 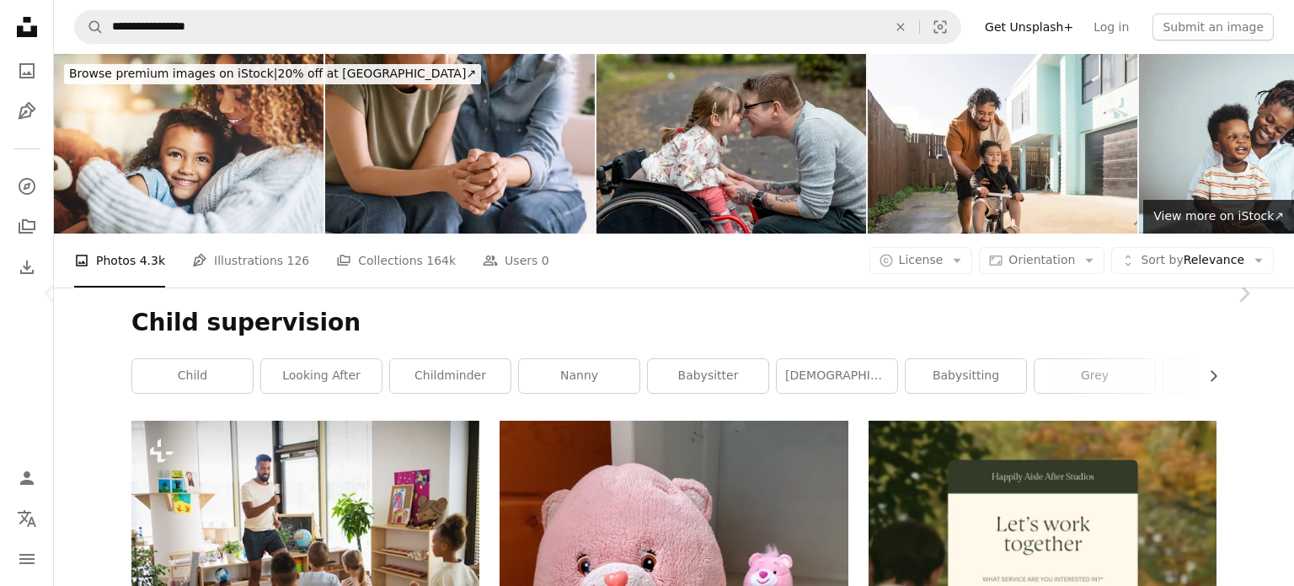 What do you see at coordinates (1029, 27) in the screenshot?
I see `a: Get Unsplash+` at bounding box center [1029, 27].